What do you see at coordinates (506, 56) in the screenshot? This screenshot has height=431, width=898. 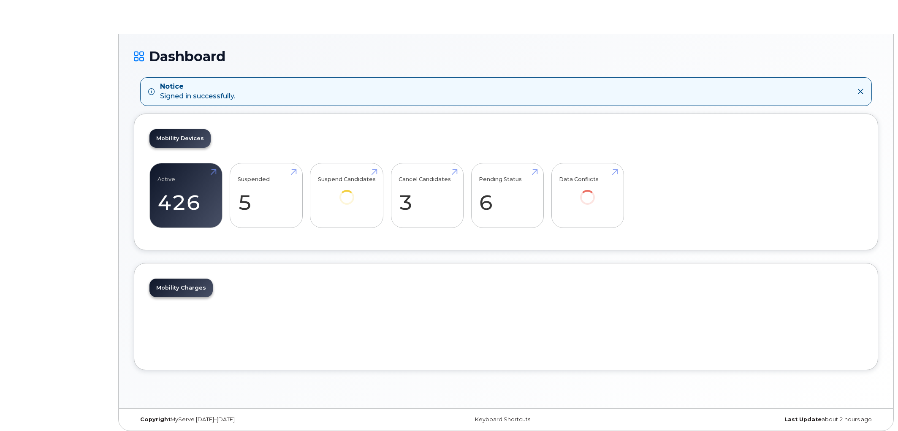 I see `h1: Dashboard` at bounding box center [506, 56].